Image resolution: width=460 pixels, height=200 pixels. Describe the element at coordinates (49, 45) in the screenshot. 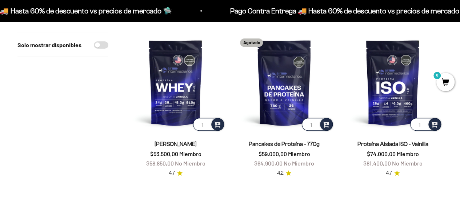

I see `label: Solo mostrar disponibles` at that location.